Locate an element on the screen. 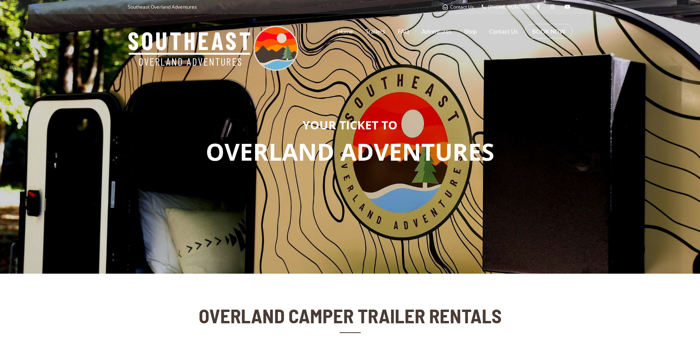 The height and width of the screenshot is (353, 700). p: Southeast Overland Adventures is located at coordinates (162, 7).